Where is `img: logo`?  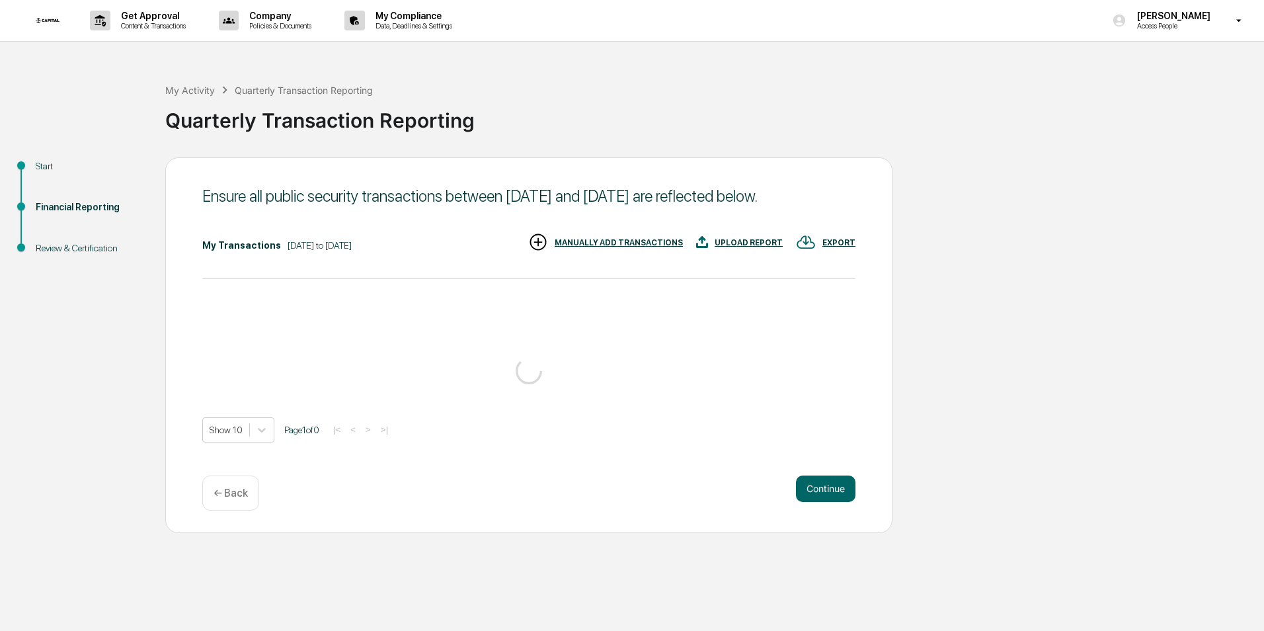 img: logo is located at coordinates (48, 20).